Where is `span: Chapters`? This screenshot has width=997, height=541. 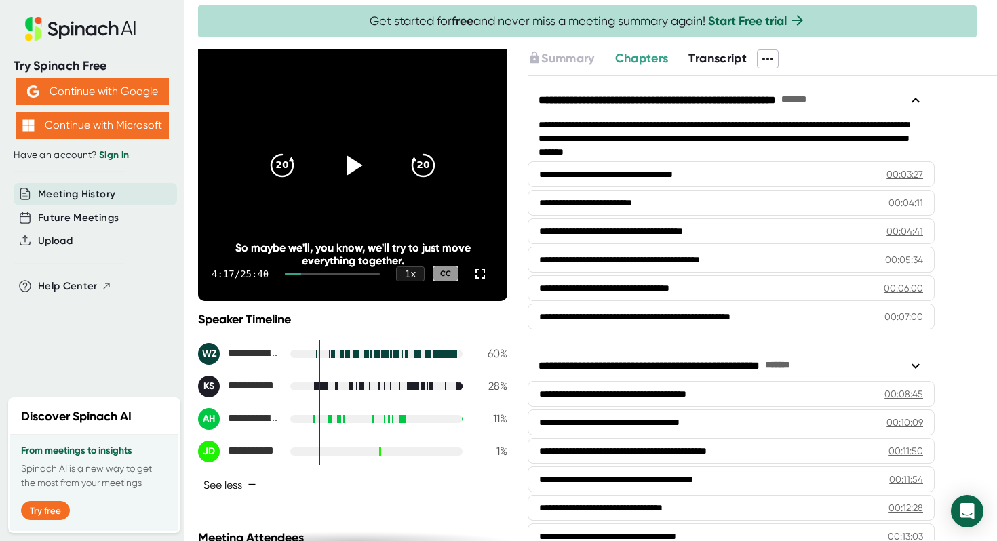
span: Chapters is located at coordinates (642, 58).